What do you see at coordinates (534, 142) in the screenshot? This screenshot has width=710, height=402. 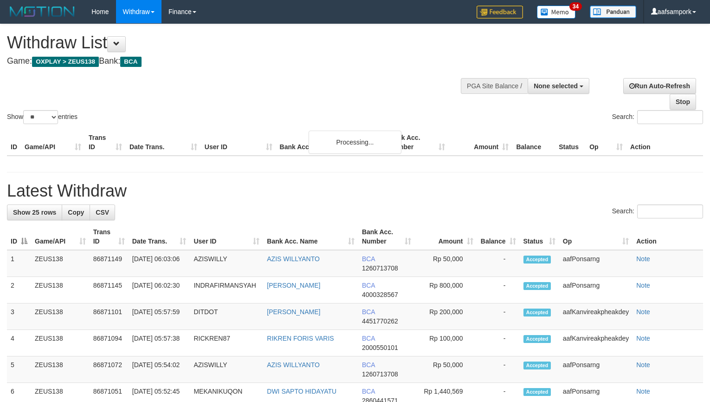 I see `th: Balance` at bounding box center [534, 142].